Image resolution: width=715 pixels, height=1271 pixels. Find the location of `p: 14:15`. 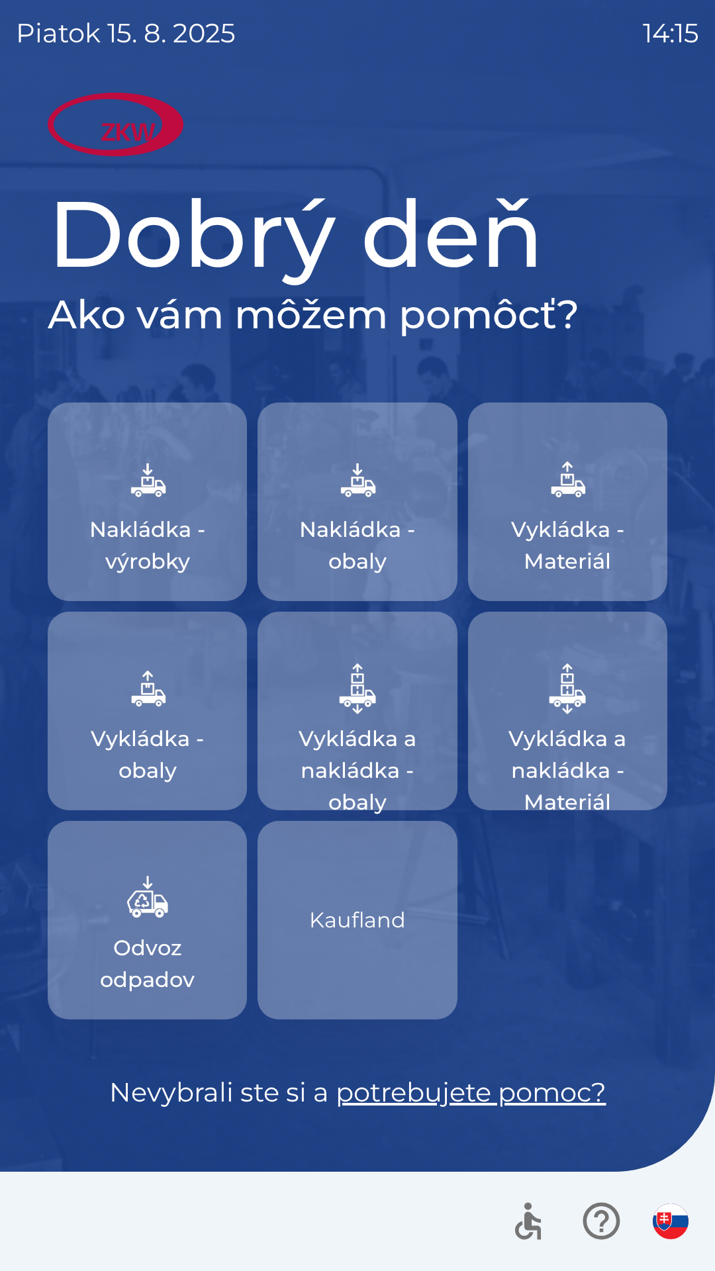

p: 14:15 is located at coordinates (670, 33).